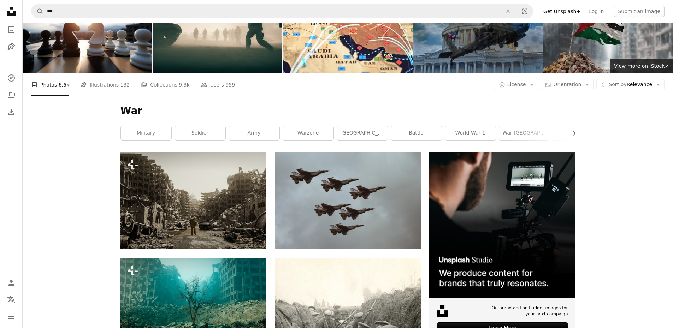 Image resolution: width=673 pixels, height=328 pixels. Describe the element at coordinates (282, 11) in the screenshot. I see `form: Find visuals sitewide` at that location.